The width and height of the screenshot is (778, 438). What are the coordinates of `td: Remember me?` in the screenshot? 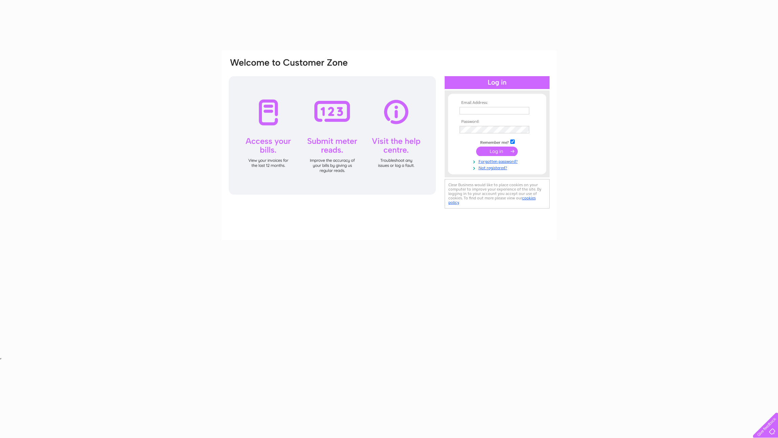 It's located at (497, 142).